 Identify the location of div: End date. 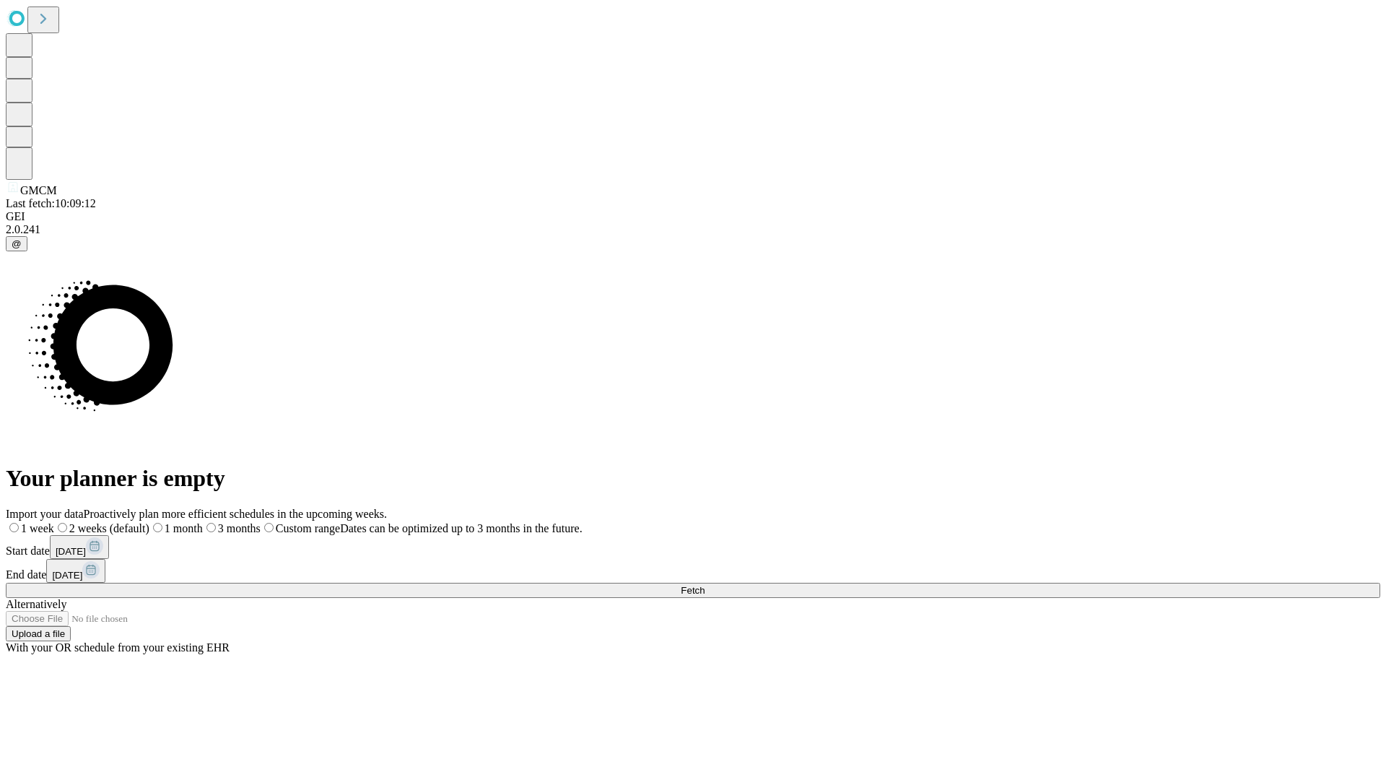
(693, 570).